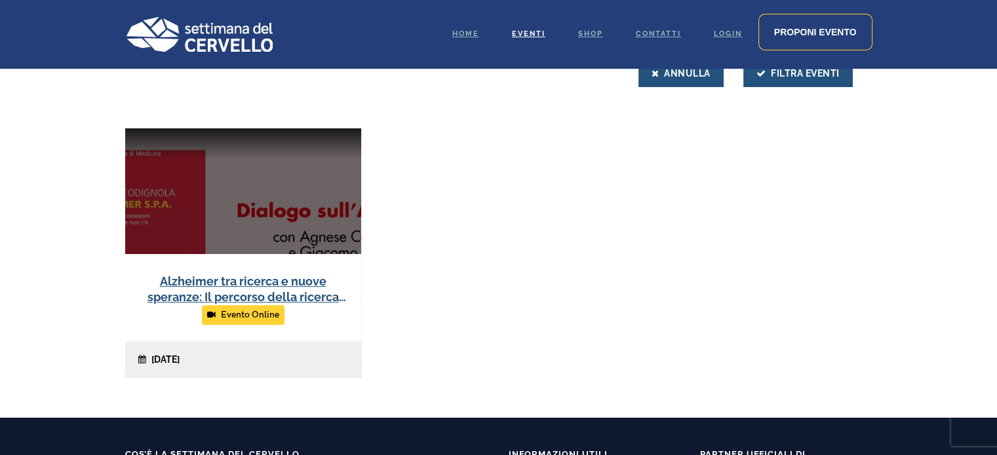 The width and height of the screenshot is (997, 455). I want to click on span: Home, so click(465, 33).